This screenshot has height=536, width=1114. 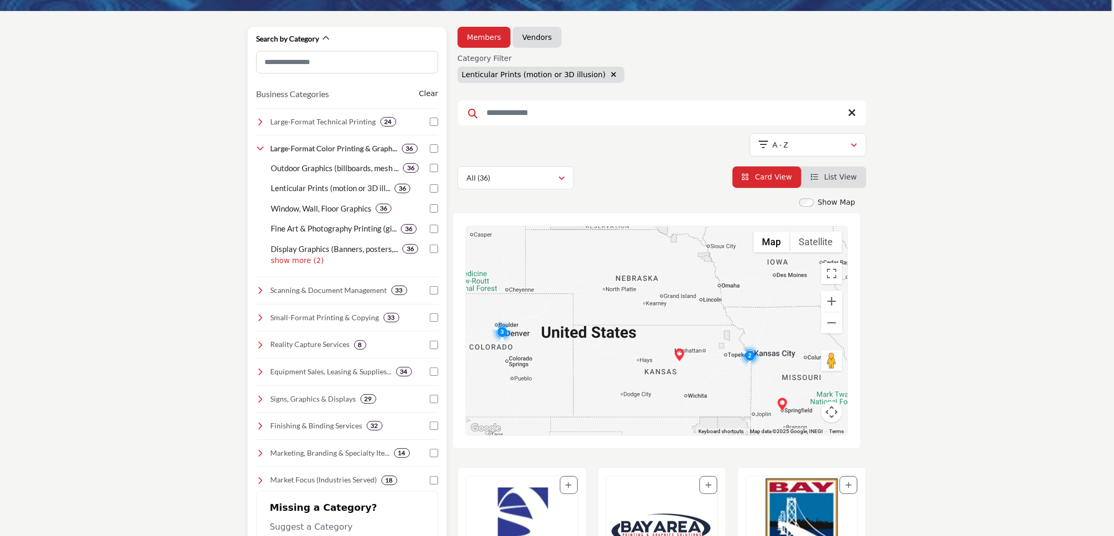 What do you see at coordinates (541, 58) in the screenshot?
I see `h6: Category Filter` at bounding box center [541, 58].